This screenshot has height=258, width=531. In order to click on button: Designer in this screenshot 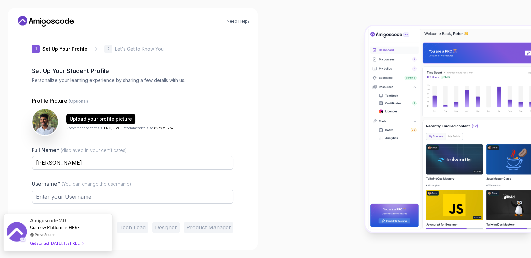, I will do `click(166, 228)`.